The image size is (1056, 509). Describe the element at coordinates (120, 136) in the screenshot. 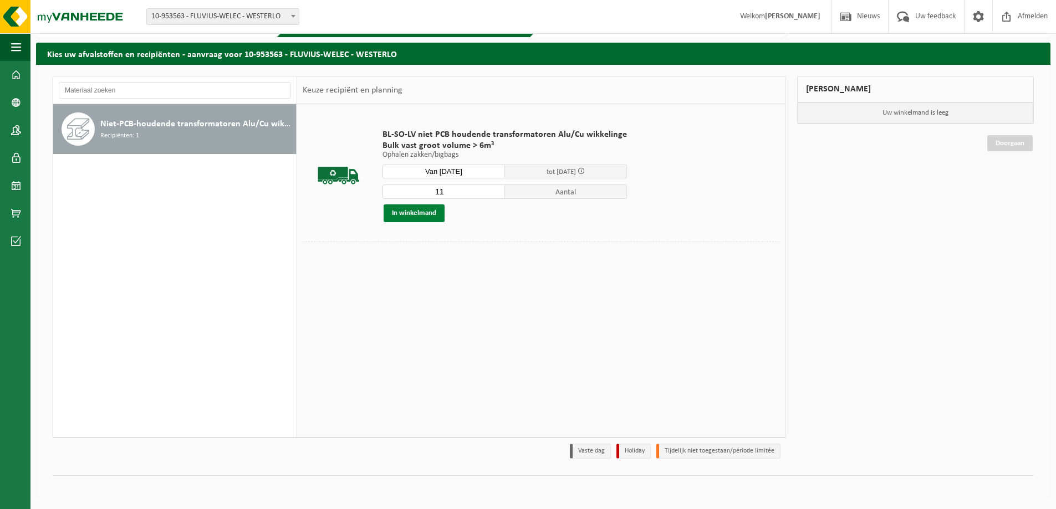

I see `span: Recipiënten: 1` at that location.